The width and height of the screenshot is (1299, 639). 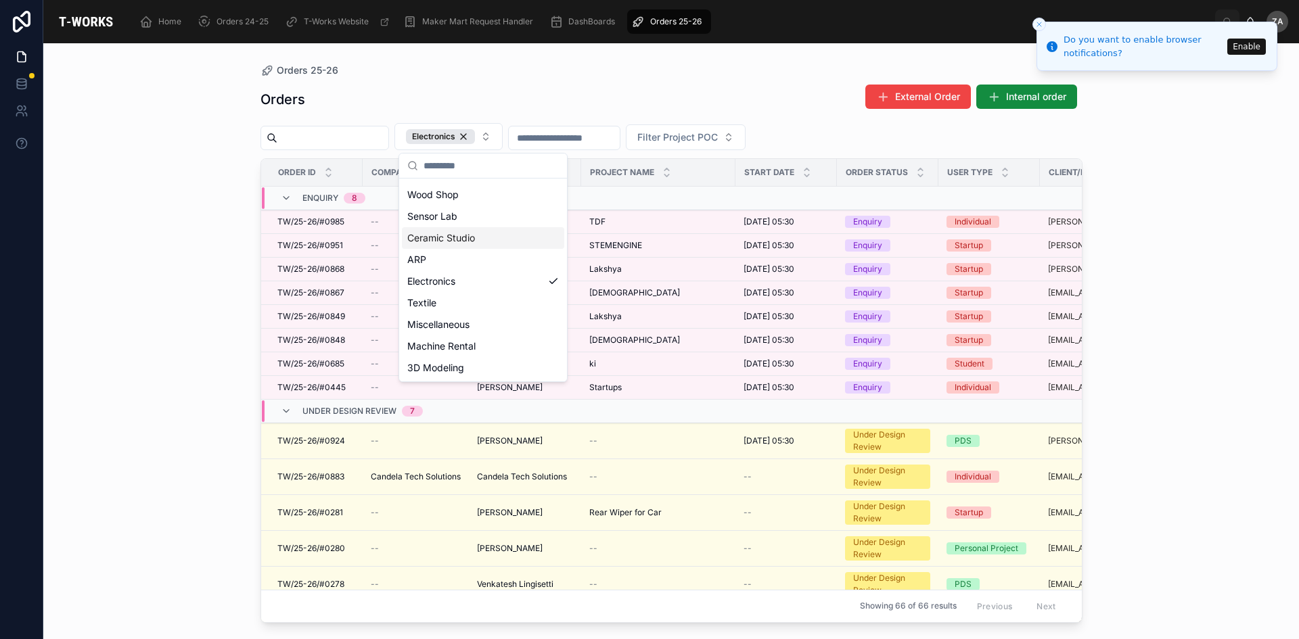 I want to click on div: Textile, so click(x=483, y=303).